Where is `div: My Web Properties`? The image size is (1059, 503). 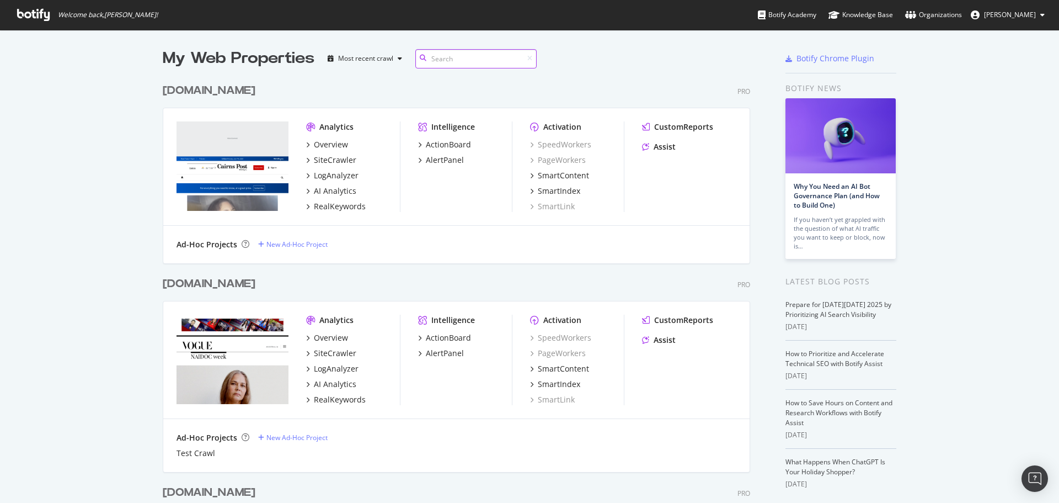
div: My Web Properties is located at coordinates (238, 58).